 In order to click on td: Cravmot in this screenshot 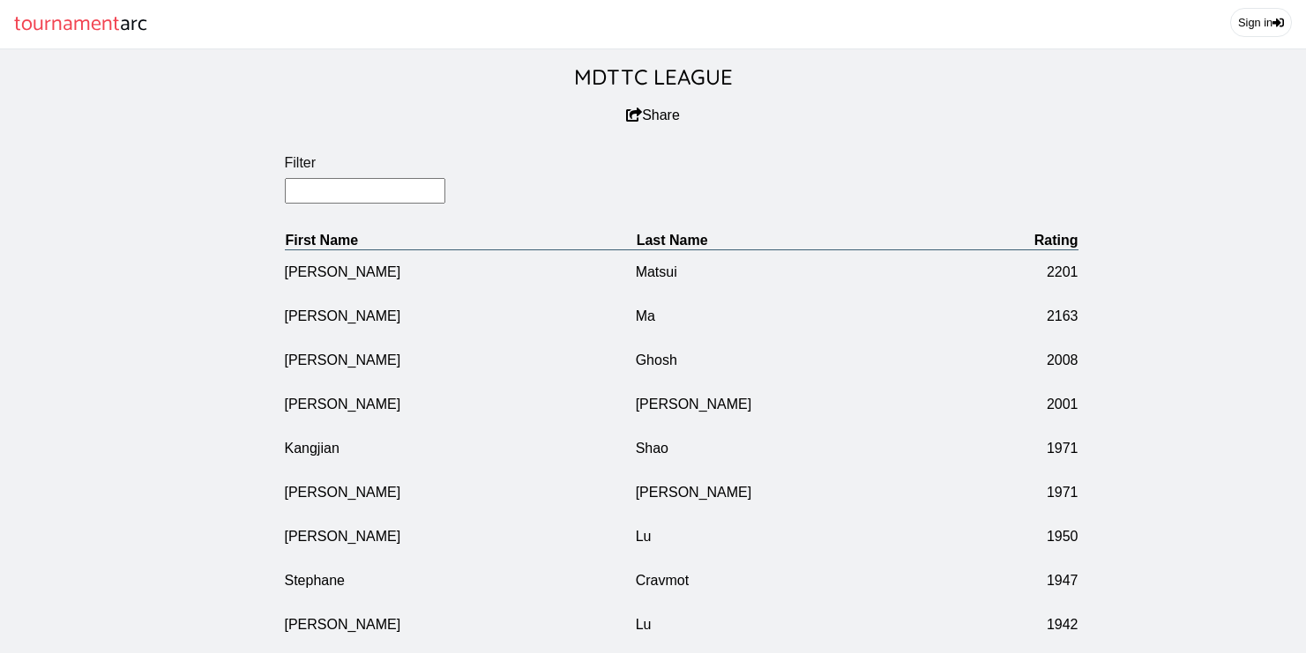, I will do `click(811, 581)`.